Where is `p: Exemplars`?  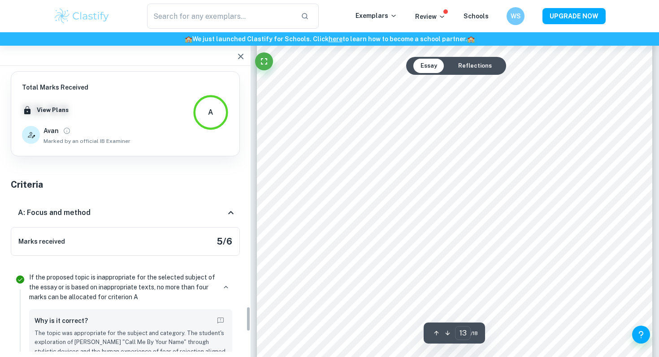 p: Exemplars is located at coordinates (376, 16).